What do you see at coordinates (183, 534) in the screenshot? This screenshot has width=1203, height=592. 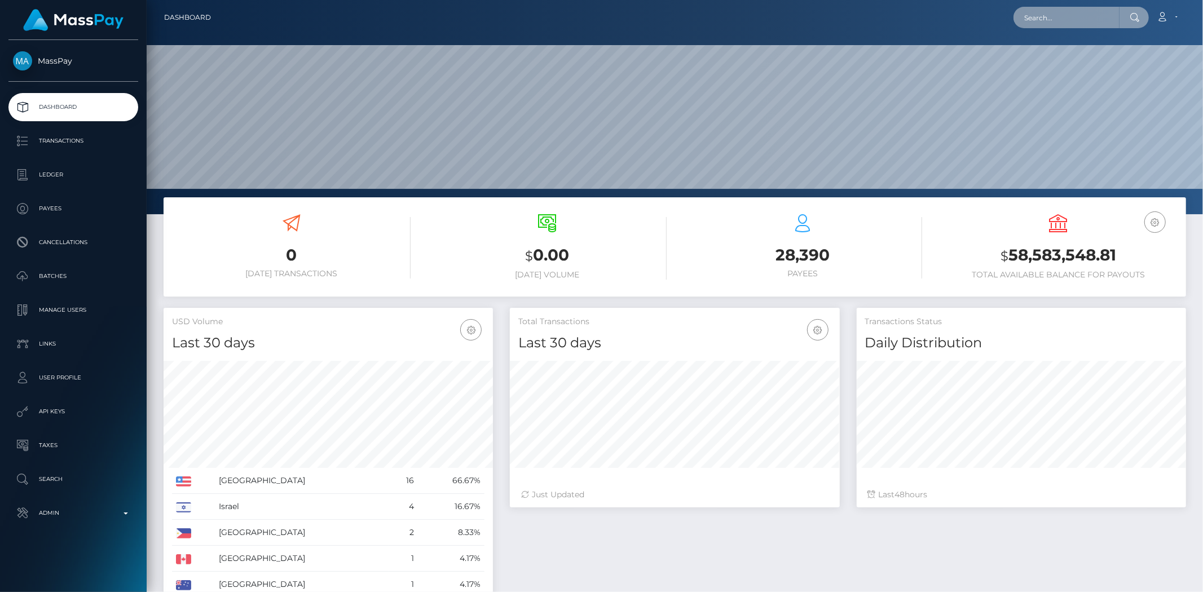 I see `img: PH.png` at bounding box center [183, 534].